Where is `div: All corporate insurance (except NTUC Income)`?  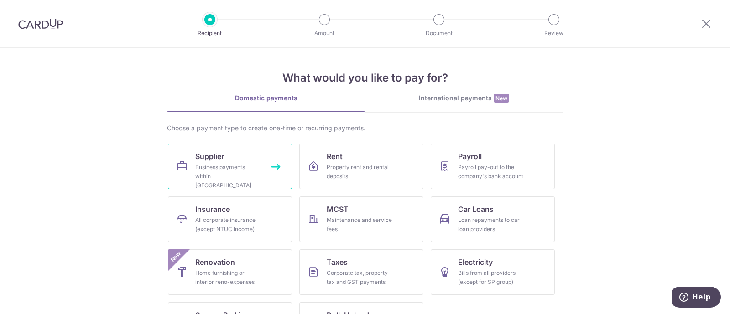 div: All corporate insurance (except NTUC Income) is located at coordinates (228, 225).